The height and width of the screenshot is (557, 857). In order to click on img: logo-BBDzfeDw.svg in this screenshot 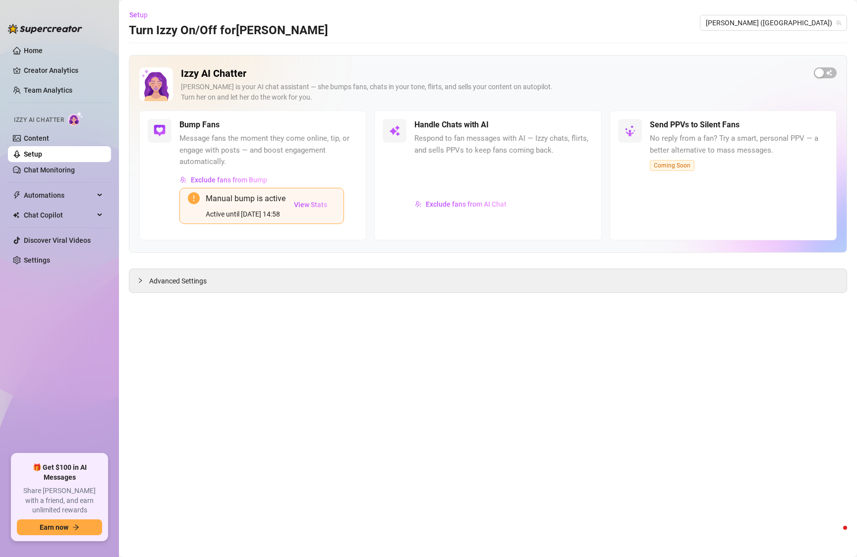, I will do `click(45, 29)`.